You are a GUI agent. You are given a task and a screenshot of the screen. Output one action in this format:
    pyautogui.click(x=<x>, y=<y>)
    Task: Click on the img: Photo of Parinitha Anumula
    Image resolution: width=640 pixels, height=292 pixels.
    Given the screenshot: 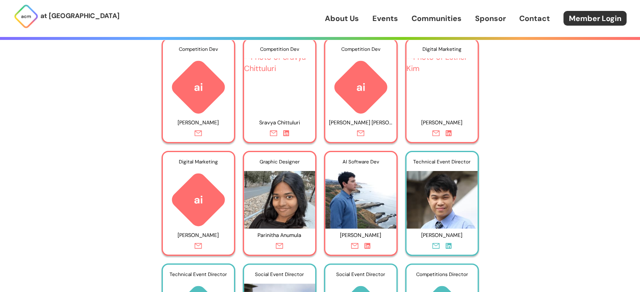 What is the action you would take?
    pyautogui.click(x=279, y=196)
    